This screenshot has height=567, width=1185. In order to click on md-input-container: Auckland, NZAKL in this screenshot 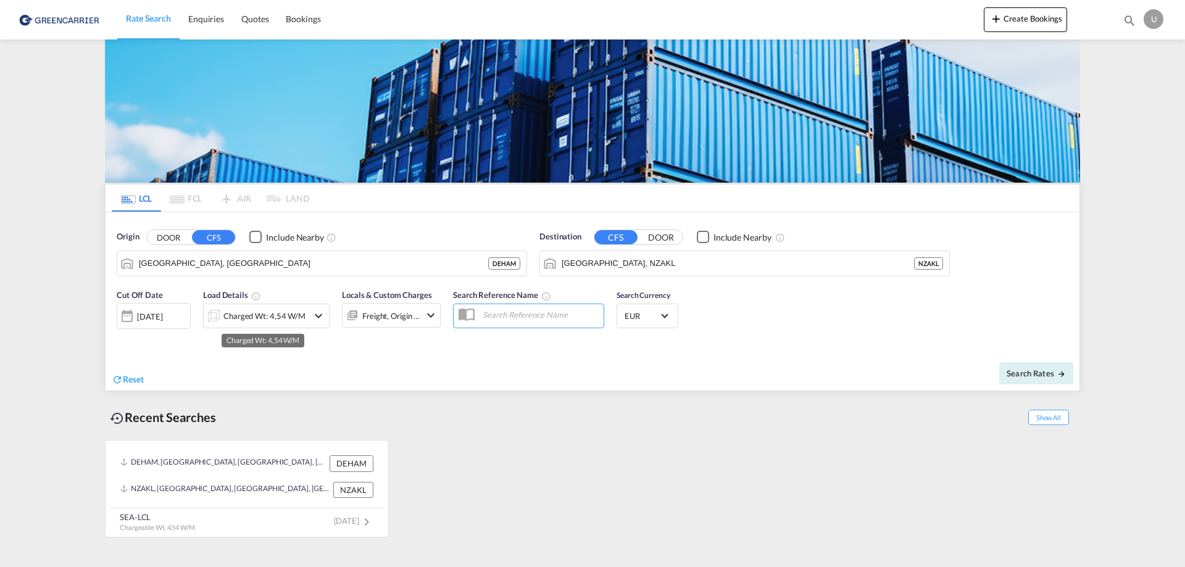, I will do `click(744, 264)`.